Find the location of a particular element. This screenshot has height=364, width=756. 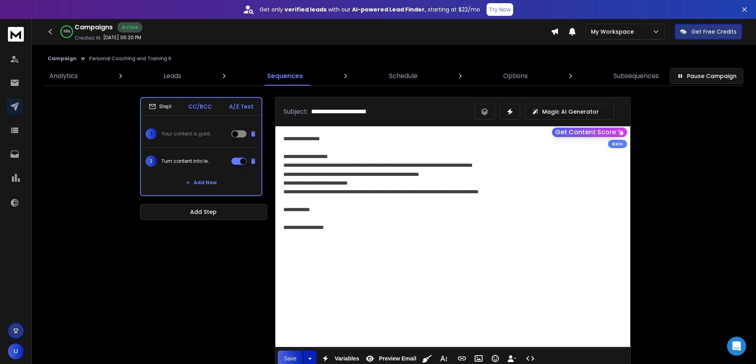

p: Sequences is located at coordinates (285, 76).